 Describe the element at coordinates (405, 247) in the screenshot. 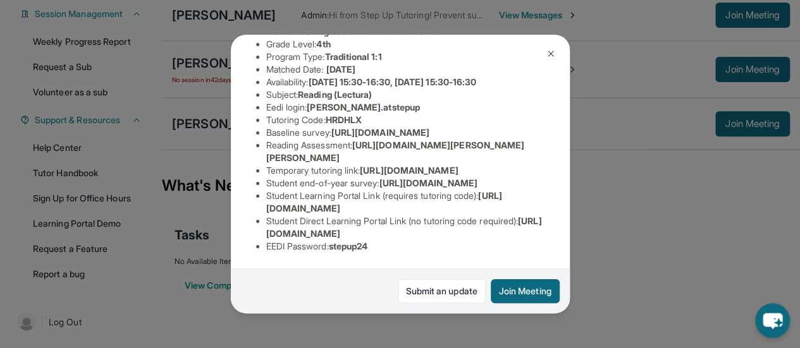

I see `li: EEDI Password :` at that location.